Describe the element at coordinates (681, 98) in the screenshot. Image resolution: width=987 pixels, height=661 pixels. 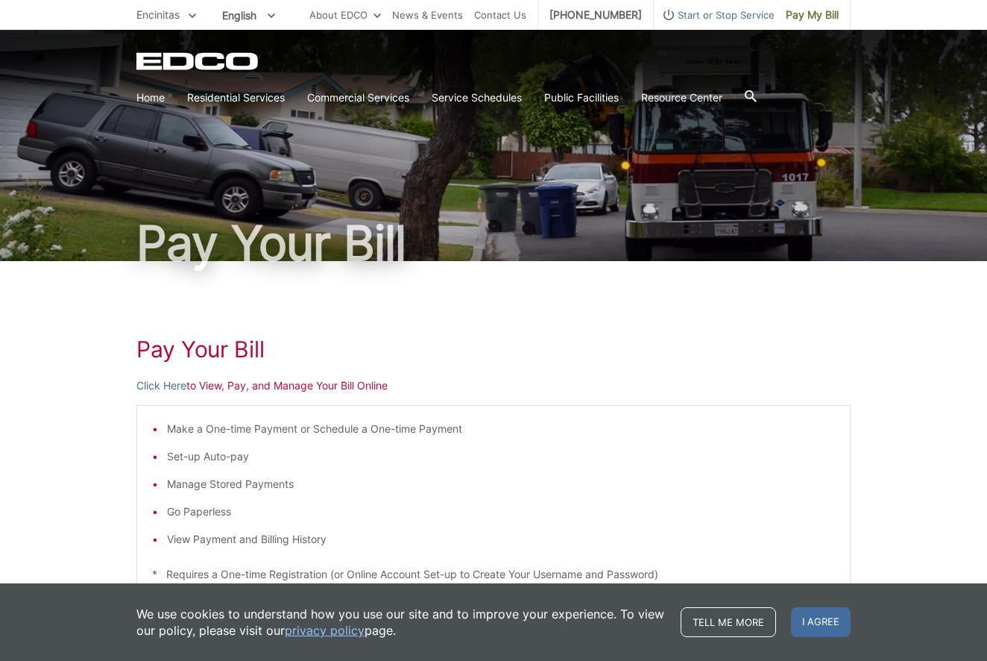
I see `a: Resource Center` at that location.